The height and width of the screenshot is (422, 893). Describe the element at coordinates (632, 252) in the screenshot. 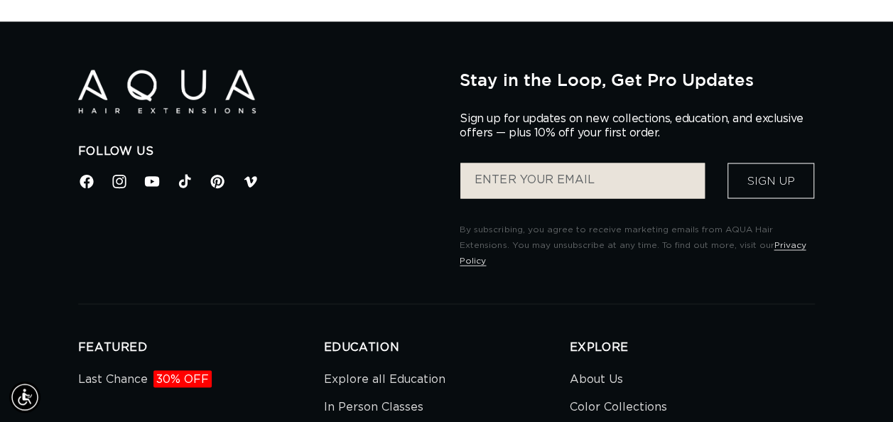

I see `a: Privacy Policy` at that location.